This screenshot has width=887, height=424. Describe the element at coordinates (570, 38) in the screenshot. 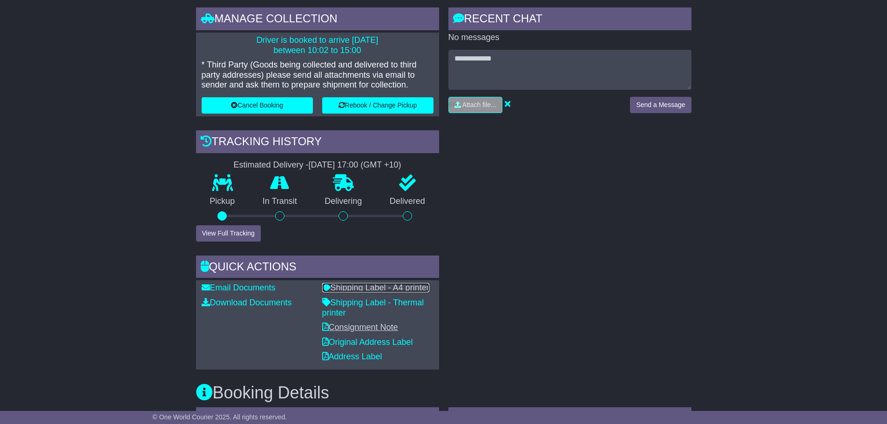

I see `p: No messages` at that location.